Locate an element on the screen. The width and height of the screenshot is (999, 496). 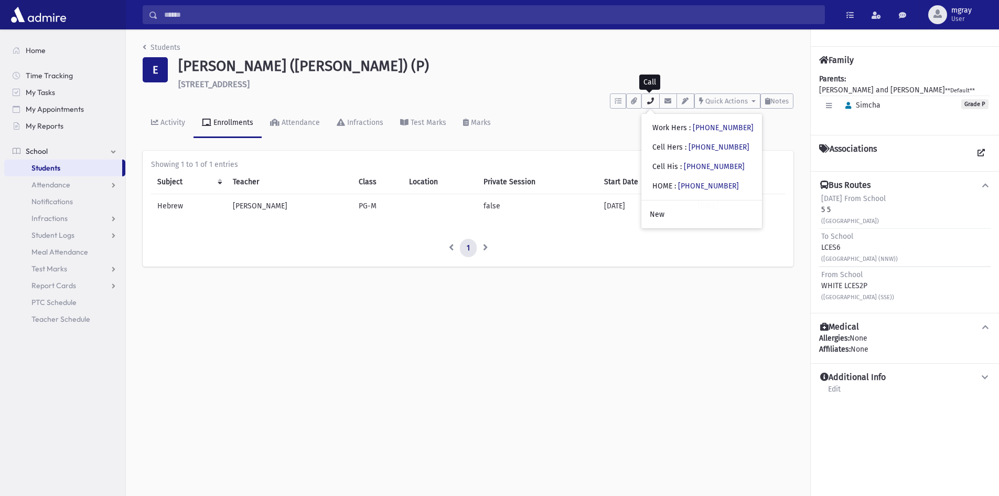
span: Notifications is located at coordinates (52, 201).